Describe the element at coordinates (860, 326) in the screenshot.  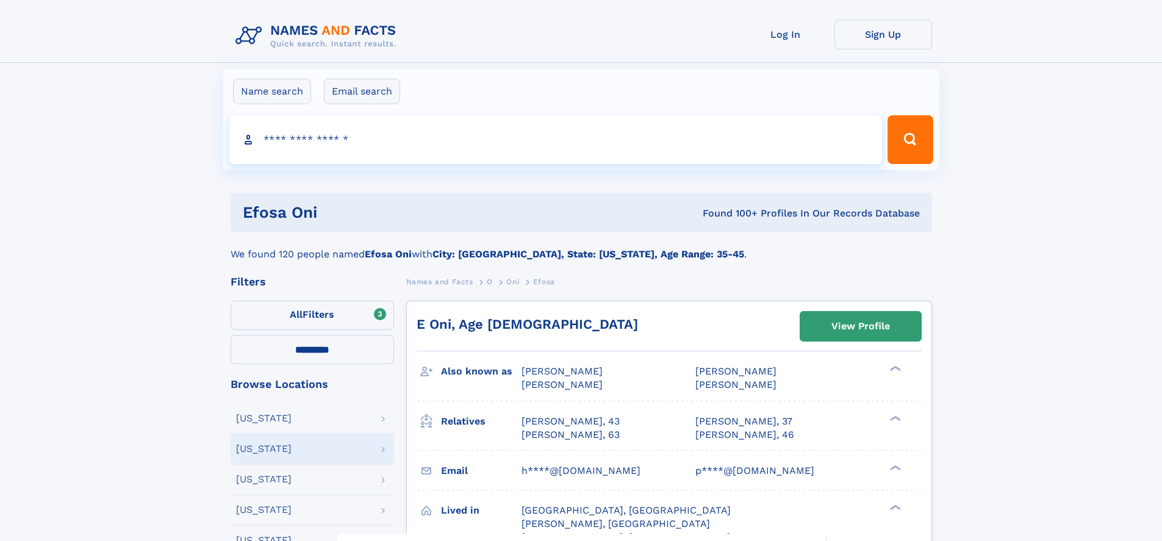
I see `a: View Profile` at that location.